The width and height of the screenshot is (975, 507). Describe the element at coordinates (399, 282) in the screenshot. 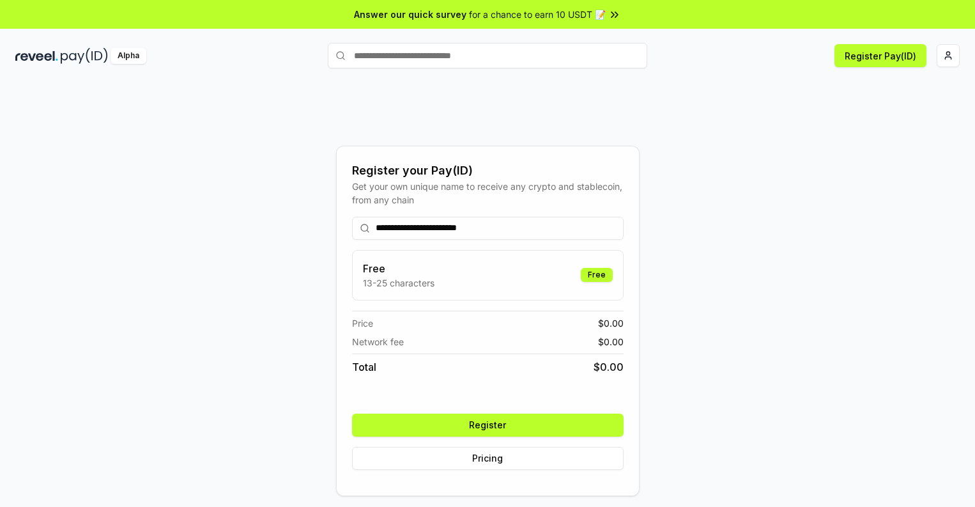

I see `p: 13-25 characters` at that location.